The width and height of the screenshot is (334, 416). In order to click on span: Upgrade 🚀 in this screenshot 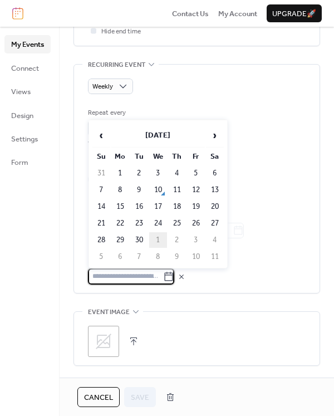, I will do `click(294, 14)`.